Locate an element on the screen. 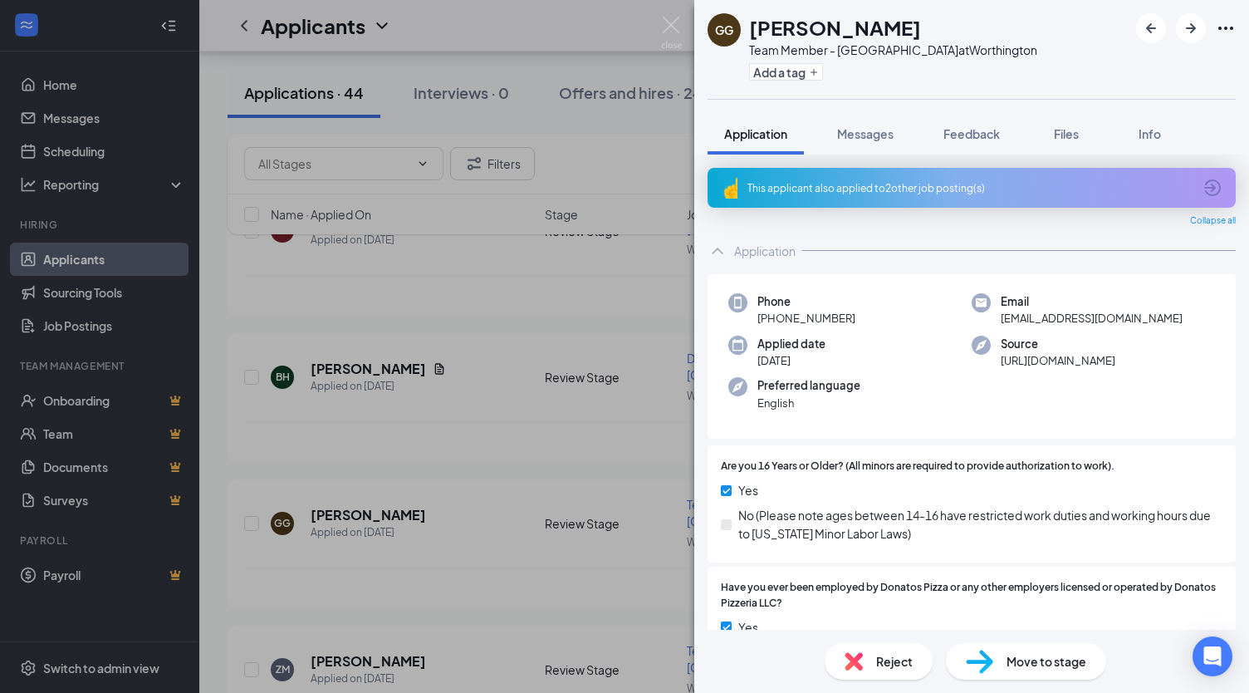 The image size is (1249, 693). span: English is located at coordinates (809, 403).